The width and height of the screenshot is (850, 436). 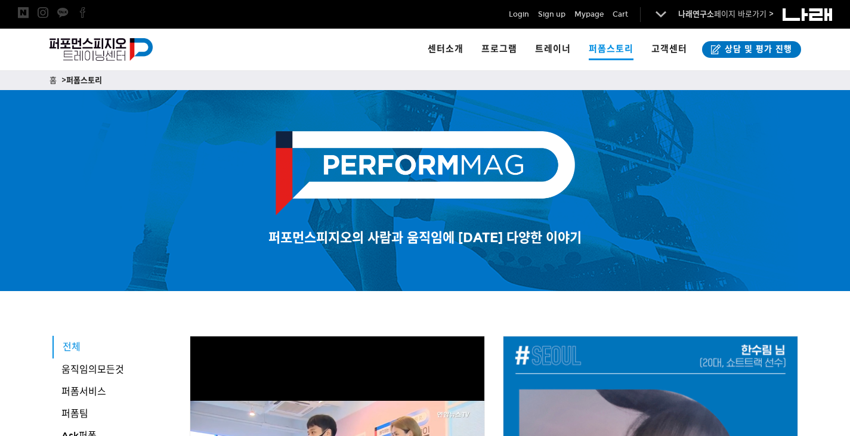 What do you see at coordinates (72, 346) in the screenshot?
I see `span: 전체` at bounding box center [72, 346].